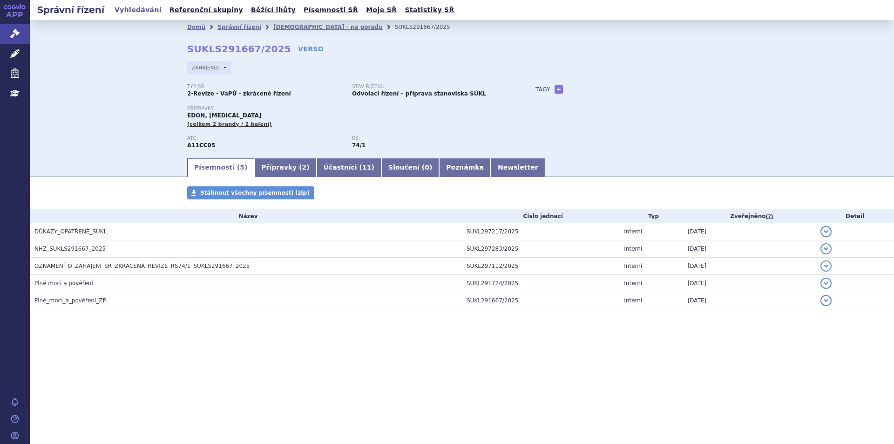 This screenshot has height=444, width=894. I want to click on a: Účastníci (11), so click(349, 168).